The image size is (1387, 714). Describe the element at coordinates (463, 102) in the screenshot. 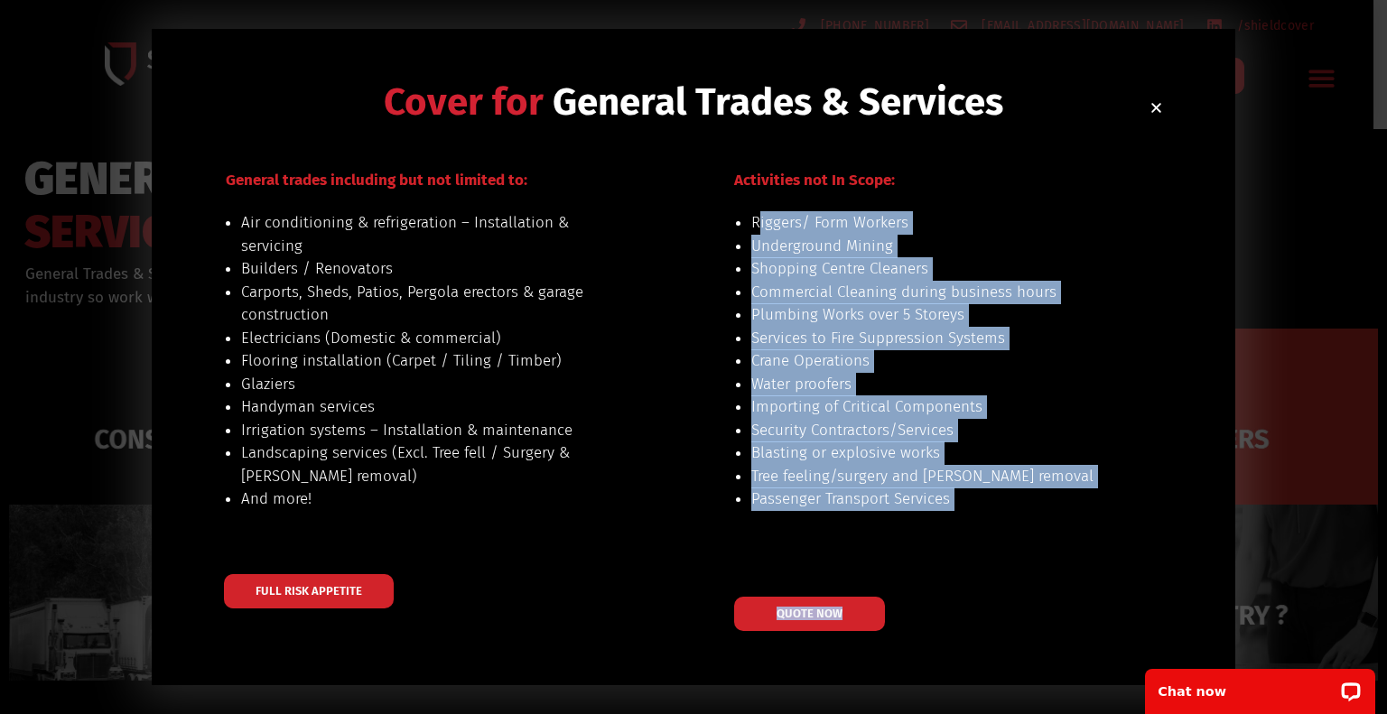

I see `span: Cover for` at that location.